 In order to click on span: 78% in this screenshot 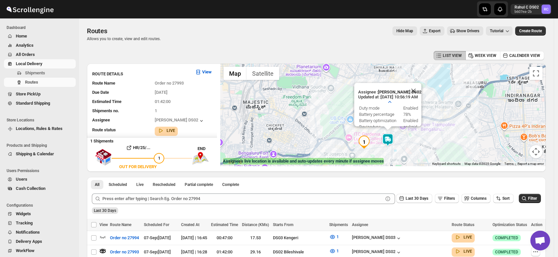, I will do `click(407, 114)`.